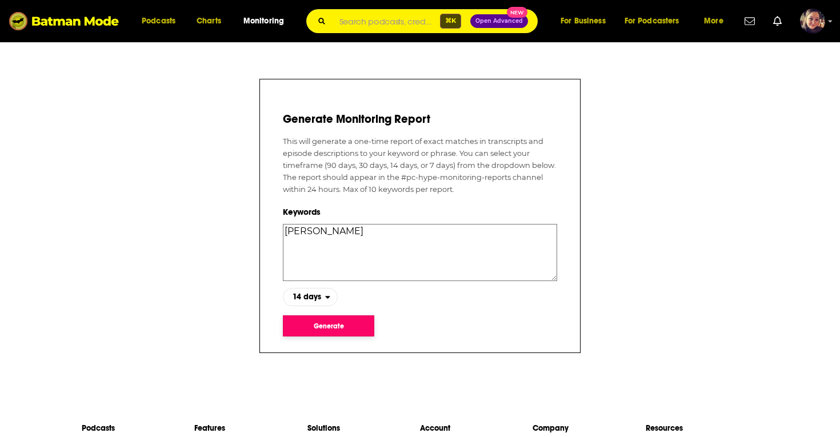 This screenshot has height=437, width=840. Describe the element at coordinates (812, 21) in the screenshot. I see `img: User Profile` at that location.